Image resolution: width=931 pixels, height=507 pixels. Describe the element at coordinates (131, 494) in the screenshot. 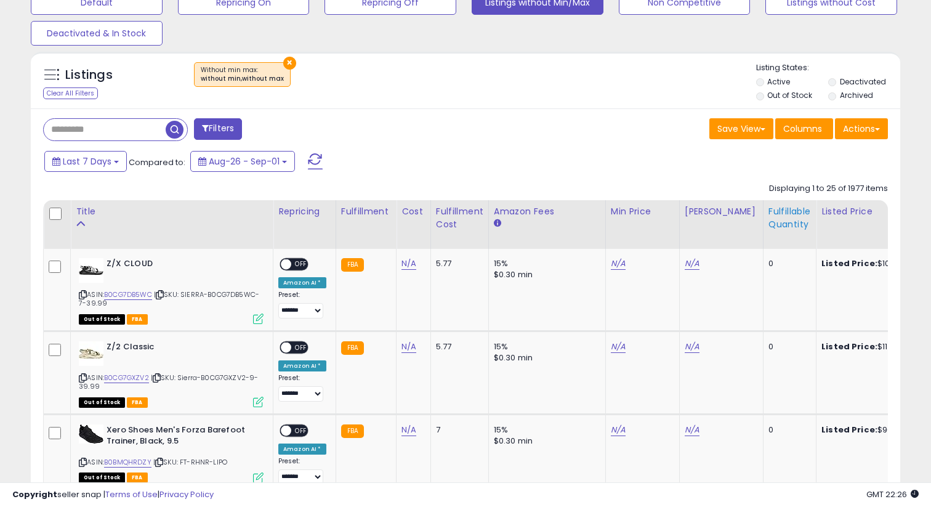

I see `a: Terms of Use` at that location.